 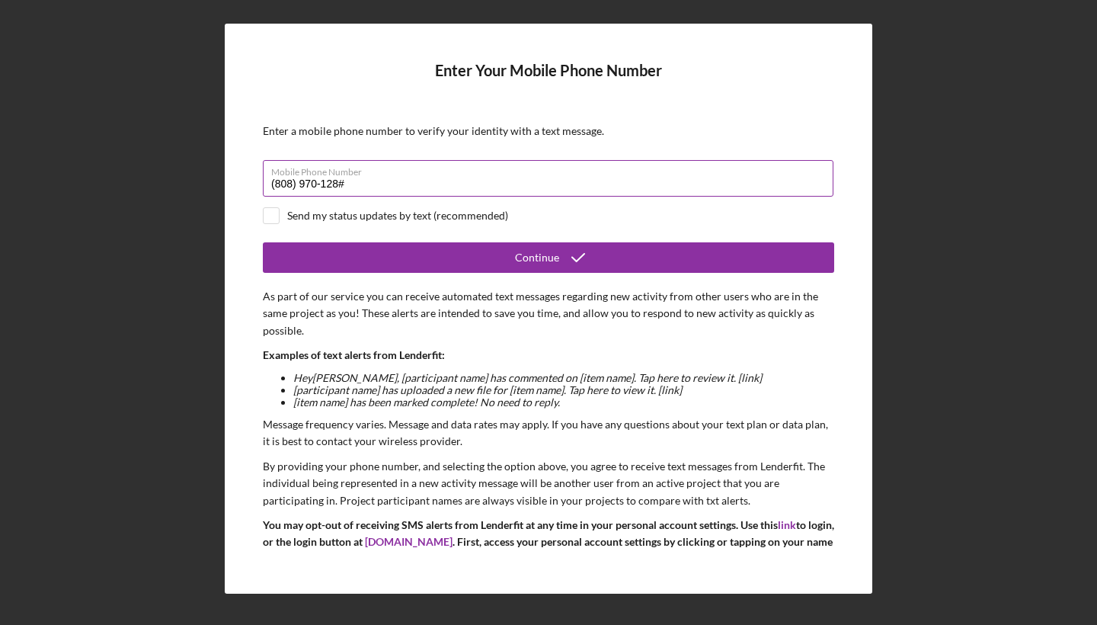 What do you see at coordinates (787, 524) in the screenshot?
I see `a: link` at bounding box center [787, 524].